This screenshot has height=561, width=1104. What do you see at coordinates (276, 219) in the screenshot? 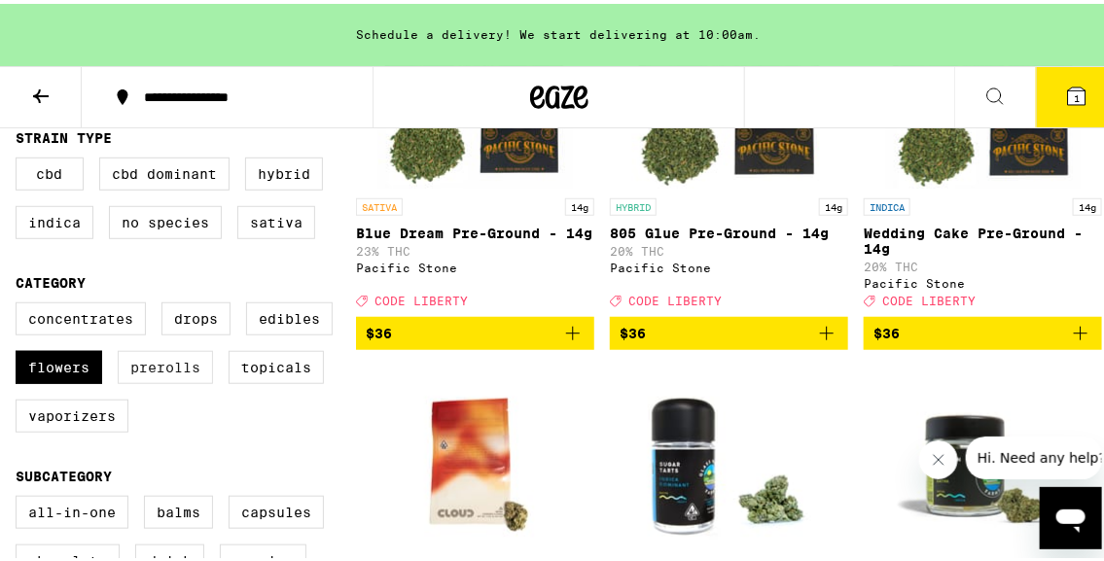
I see `label: Sativa` at bounding box center [276, 219].